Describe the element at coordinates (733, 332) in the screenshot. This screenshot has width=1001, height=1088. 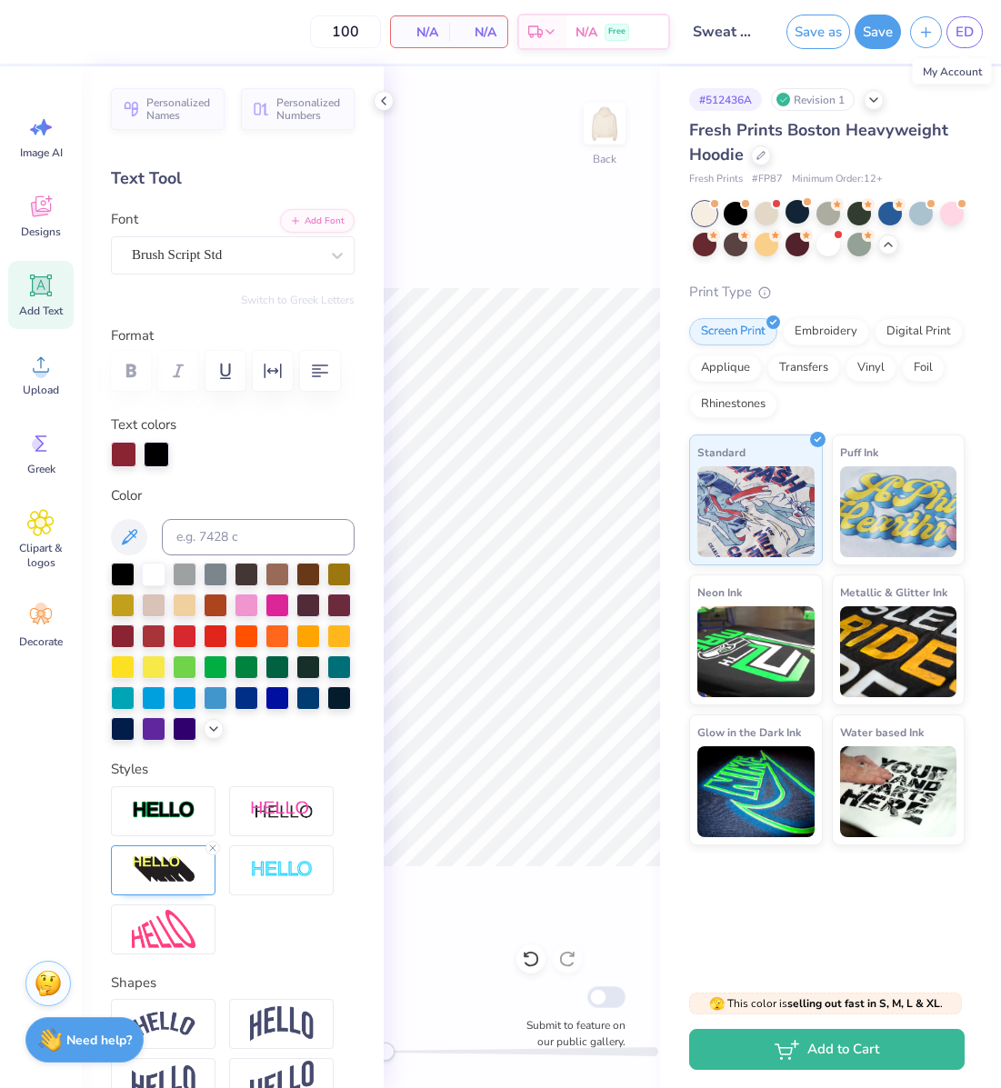
I see `div: Screen Print` at that location.